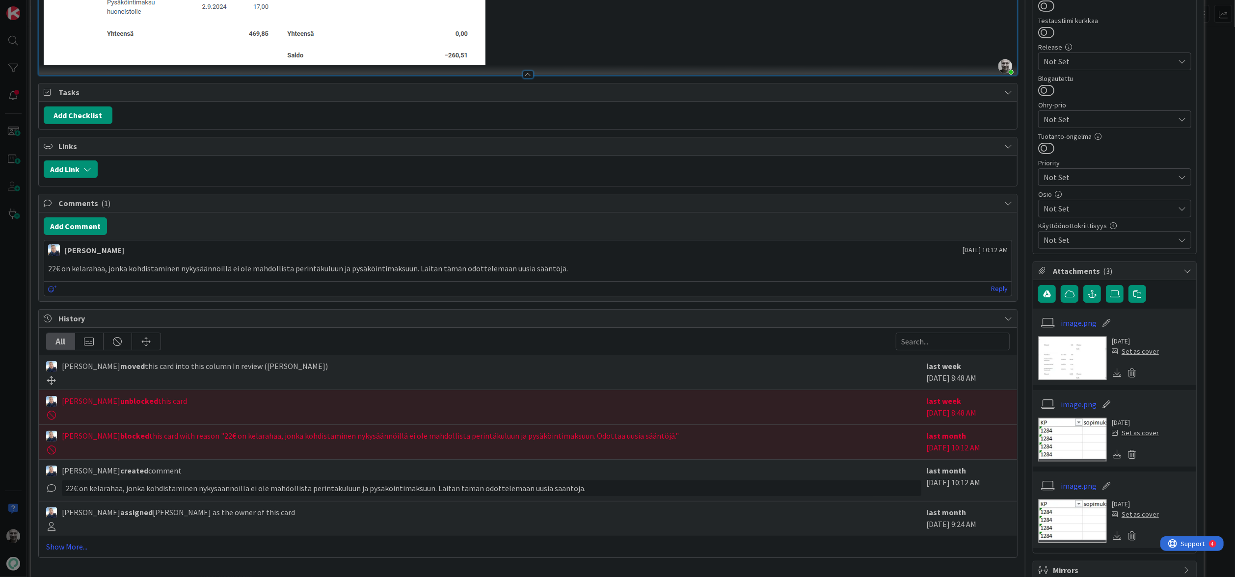  What do you see at coordinates (32, 7) in the screenshot?
I see `span: Support` at bounding box center [32, 7].